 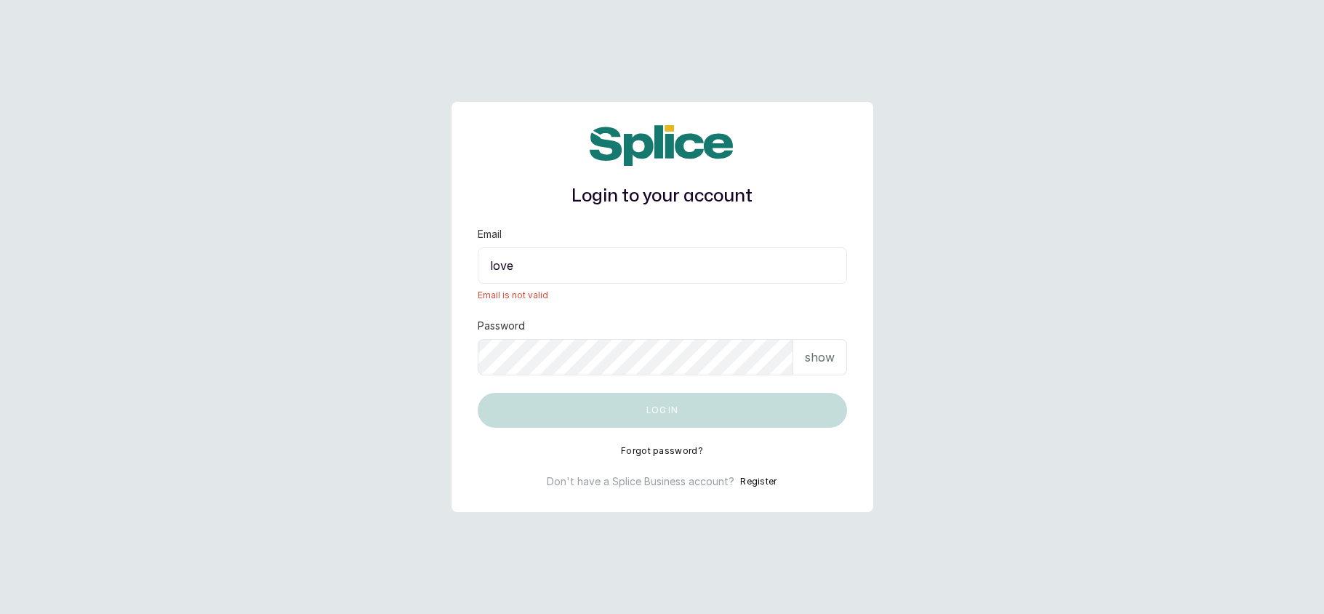 I want to click on button: Forgot password?, so click(x=662, y=451).